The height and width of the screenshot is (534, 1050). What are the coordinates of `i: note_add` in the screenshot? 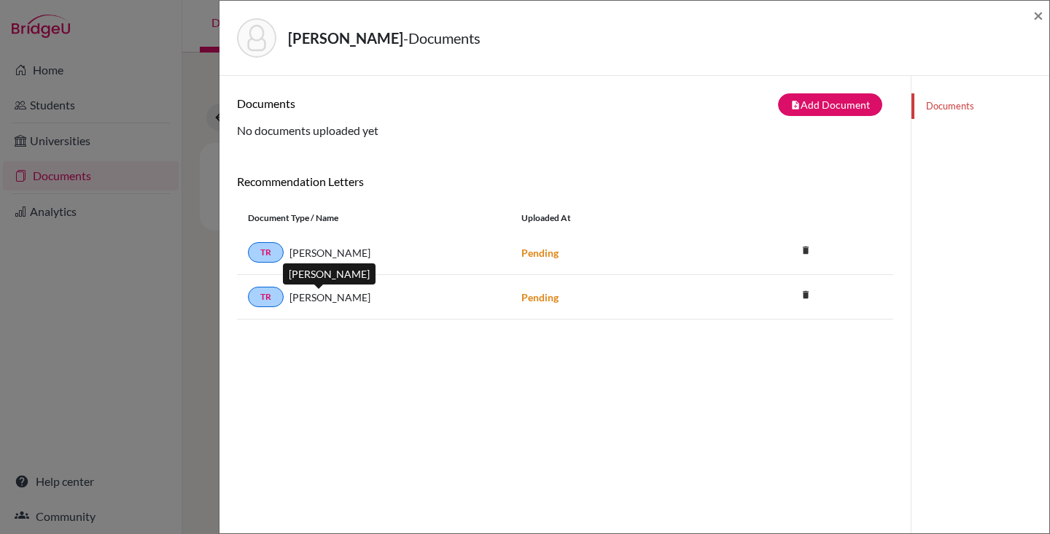 It's located at (796, 105).